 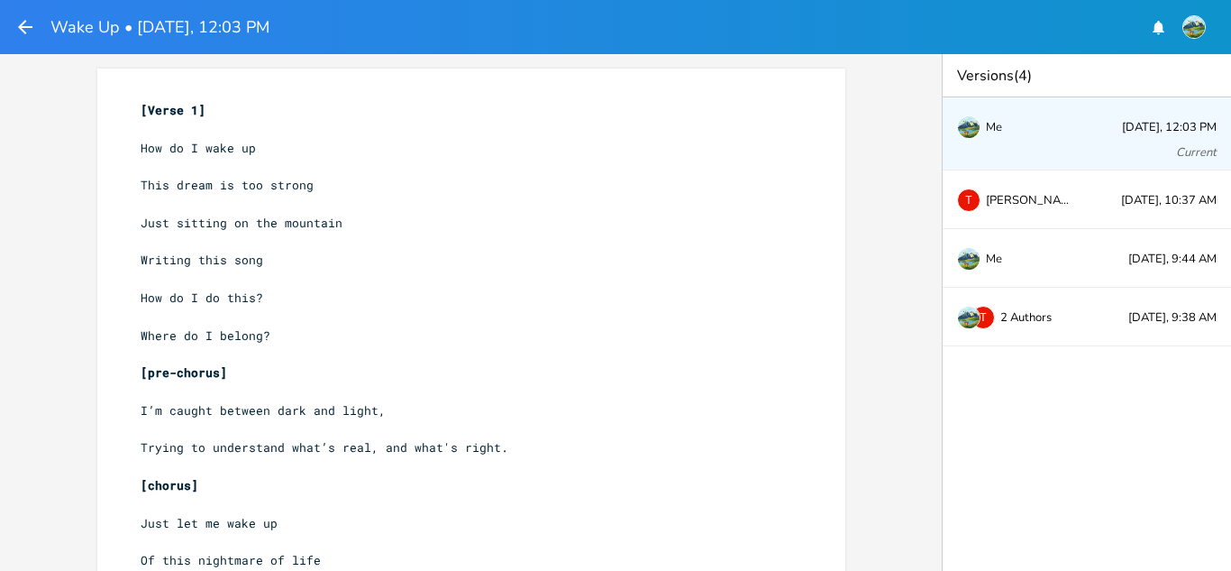 What do you see at coordinates (184, 372) in the screenshot?
I see `span: [pre-chorus]` at bounding box center [184, 372].